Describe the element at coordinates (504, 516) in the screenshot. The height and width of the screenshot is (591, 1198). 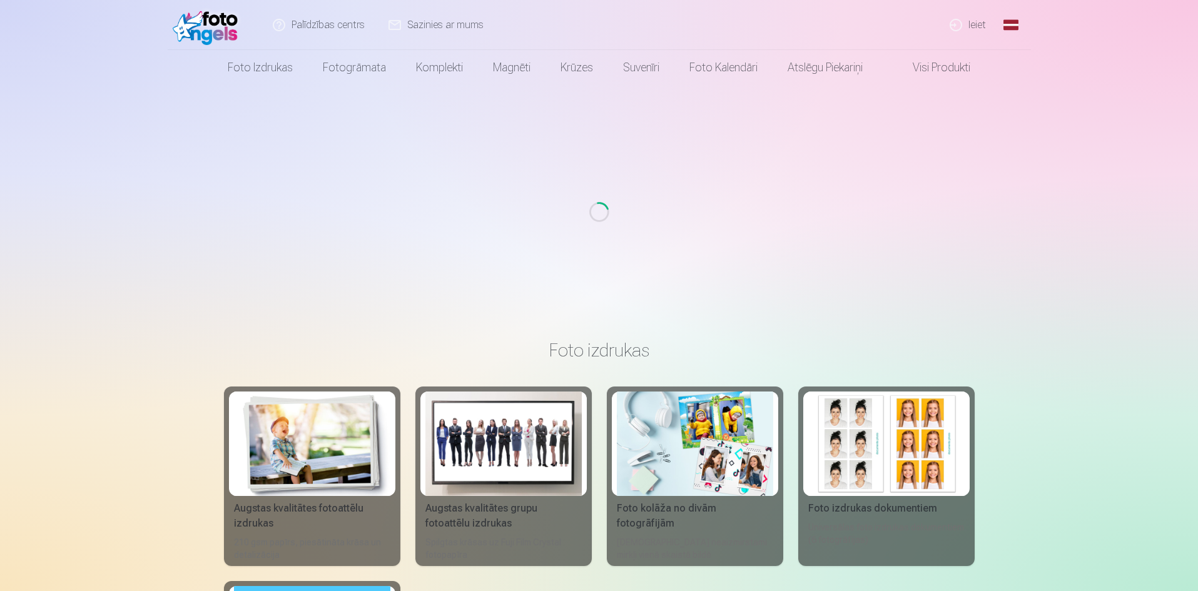
I see `div: Augstas kvalitātes grupu fotoattēlu izdrukas` at that location.